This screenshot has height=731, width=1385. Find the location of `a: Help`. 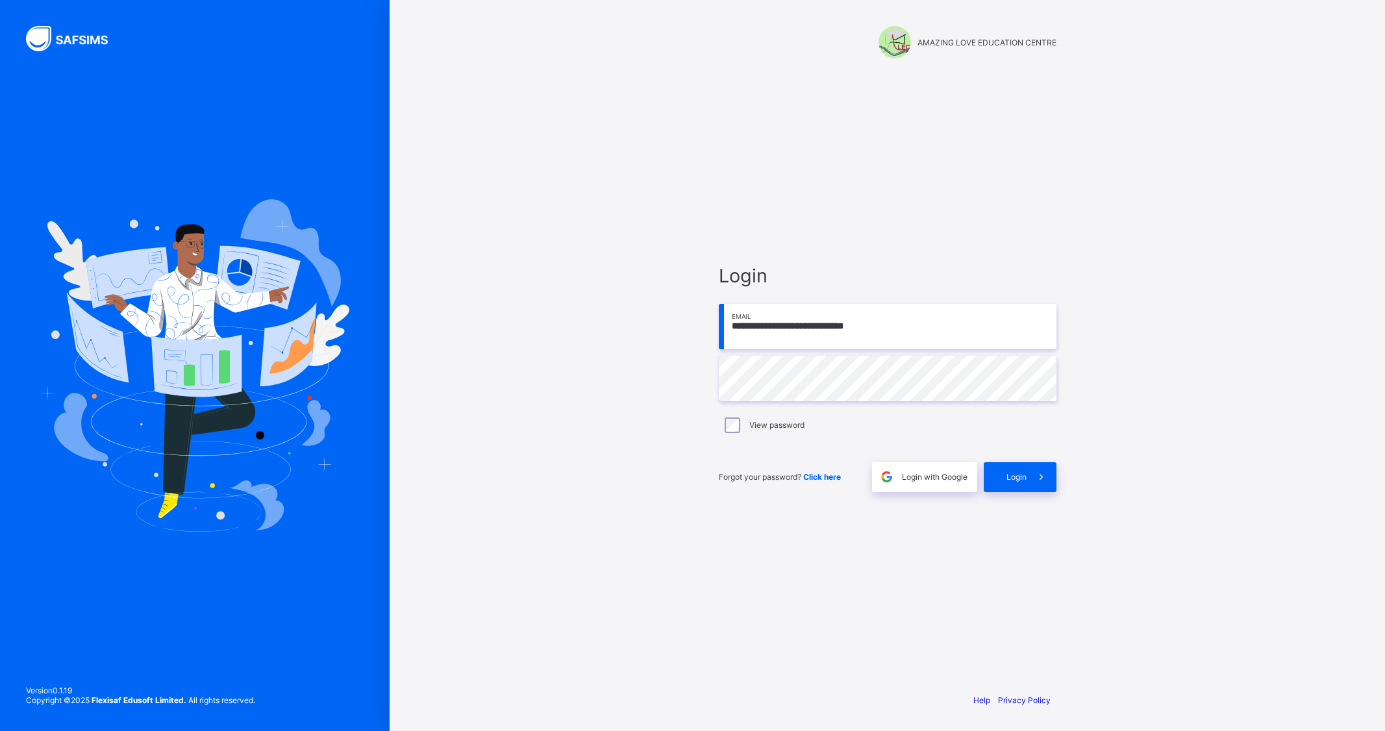

a: Help is located at coordinates (982, 700).